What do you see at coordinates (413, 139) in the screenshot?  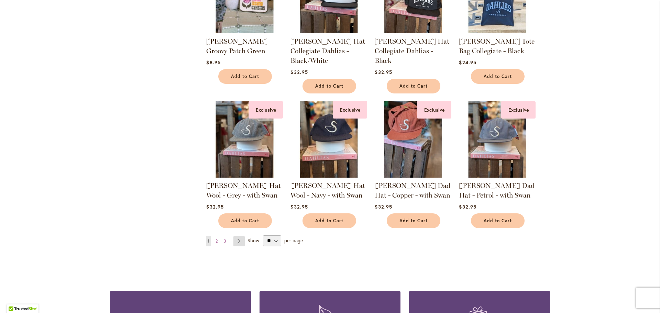 I see `img: SID Grafletics Dad Hat - Copper - with Swan` at bounding box center [413, 139].